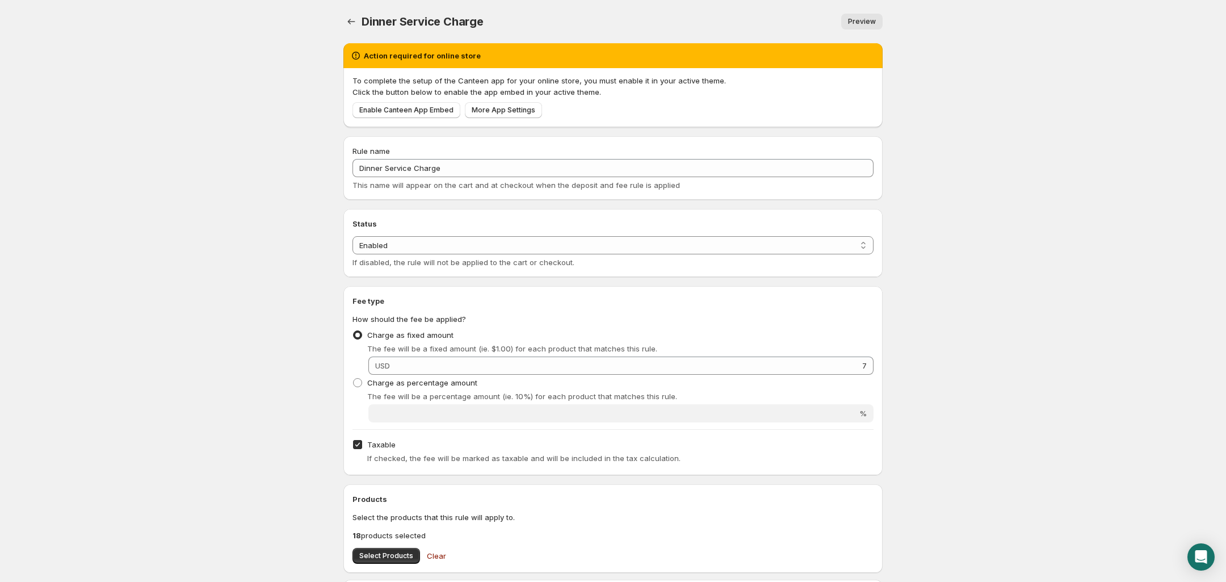 This screenshot has width=1226, height=582. I want to click on p: The fee will be a percentage amount (ie. 10%) for each product that matches this rule., so click(620, 396).